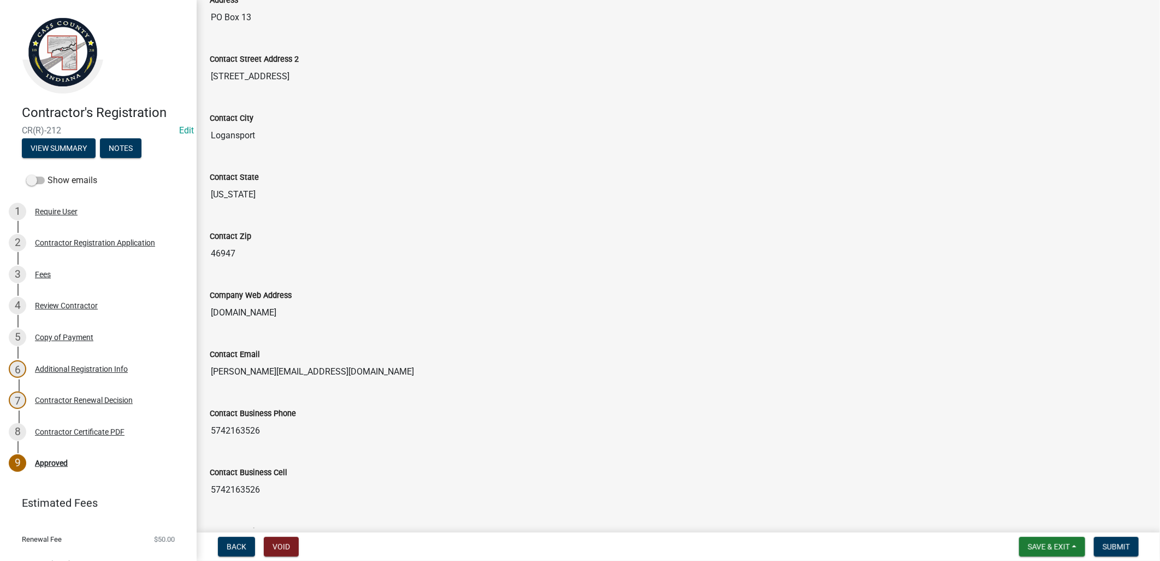 This screenshot has width=1160, height=561. What do you see at coordinates (232, 119) in the screenshot?
I see `label: Contact City` at bounding box center [232, 119].